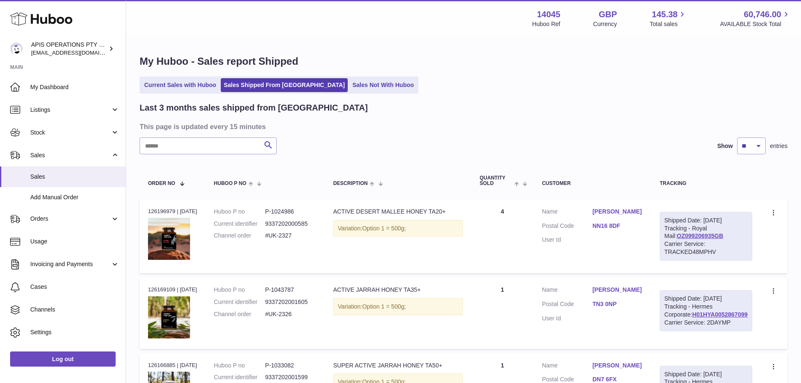  What do you see at coordinates (706, 248) in the screenshot?
I see `div: Carrier Service: TRACKED48MPHV` at bounding box center [706, 248].